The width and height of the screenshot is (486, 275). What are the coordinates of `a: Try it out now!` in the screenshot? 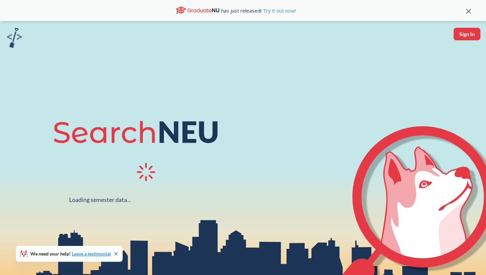 It's located at (279, 11).